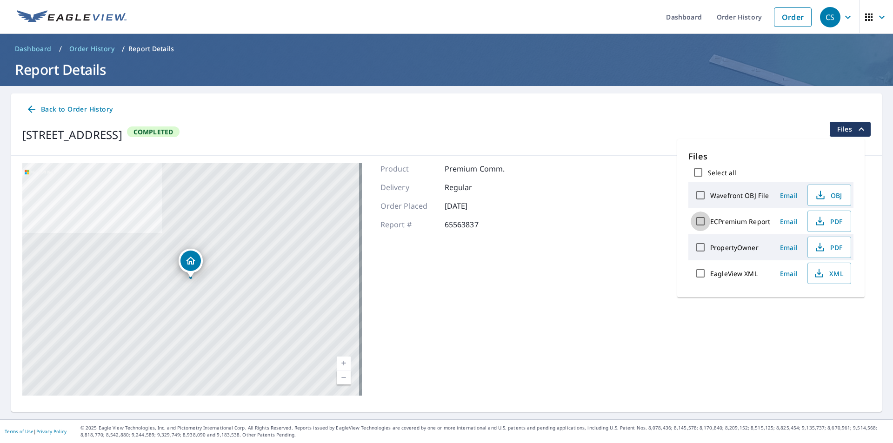  Describe the element at coordinates (829, 195) in the screenshot. I see `button: OBJ` at that location.